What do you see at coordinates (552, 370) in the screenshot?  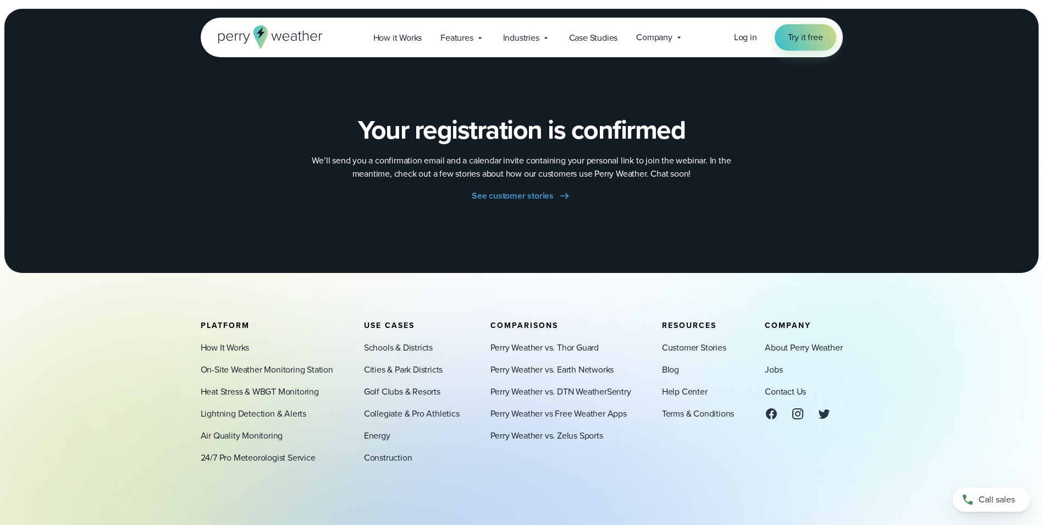 I see `a: Perry Weather vs. Earth Networks` at bounding box center [552, 370].